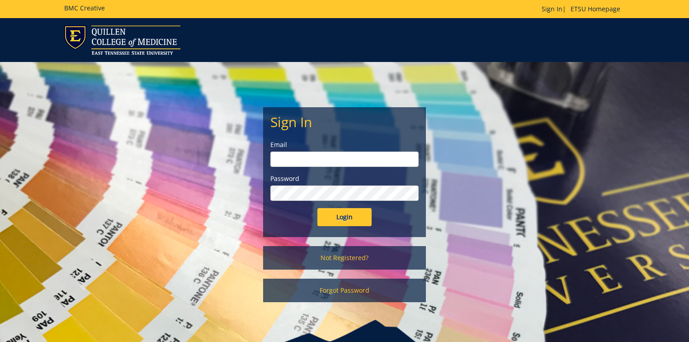 Image resolution: width=689 pixels, height=342 pixels. Describe the element at coordinates (345, 179) in the screenshot. I see `label: Password` at that location.